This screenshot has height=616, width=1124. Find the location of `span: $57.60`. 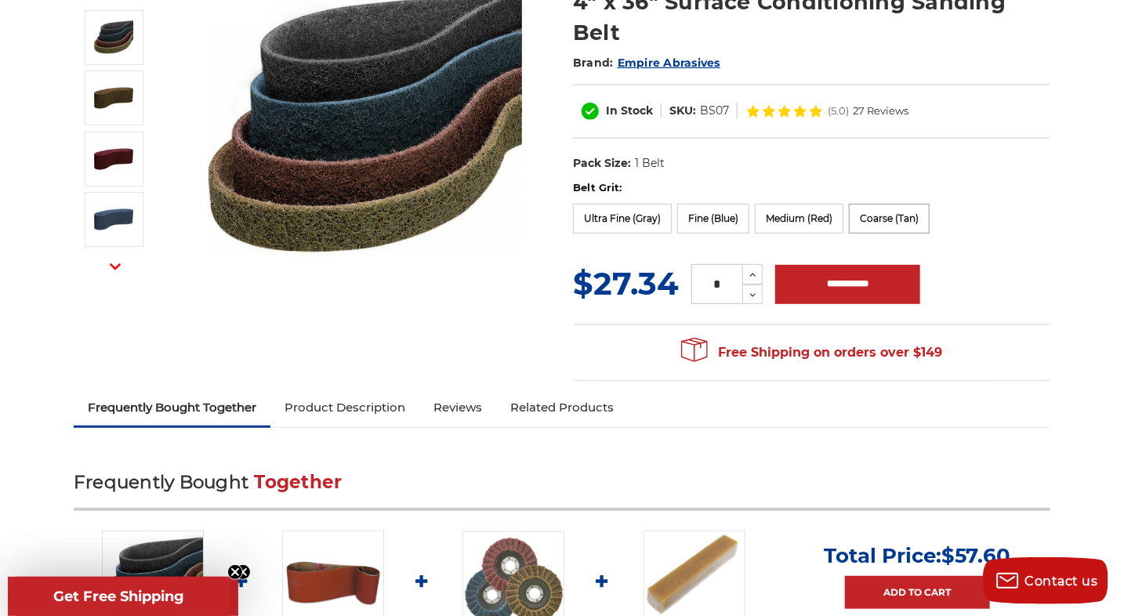

span: $57.60 is located at coordinates (976, 556).